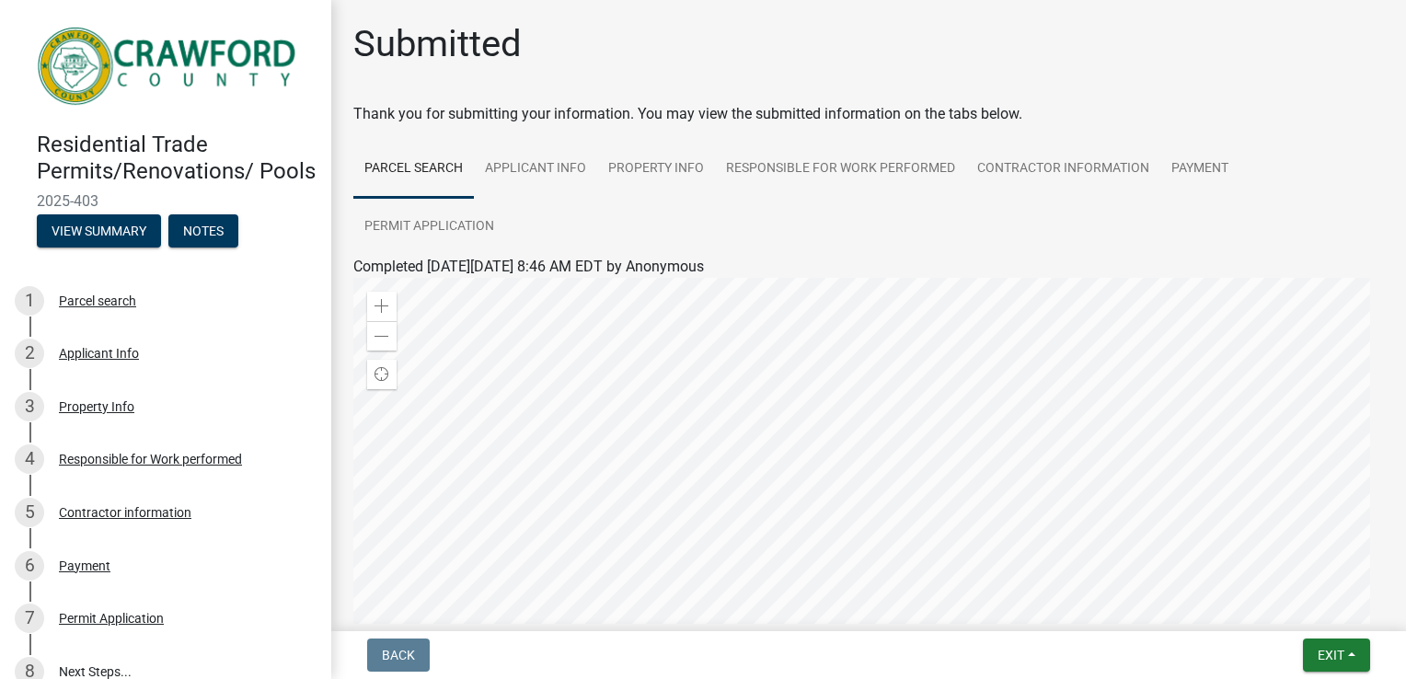  Describe the element at coordinates (413, 169) in the screenshot. I see `a: Parcel search` at that location.